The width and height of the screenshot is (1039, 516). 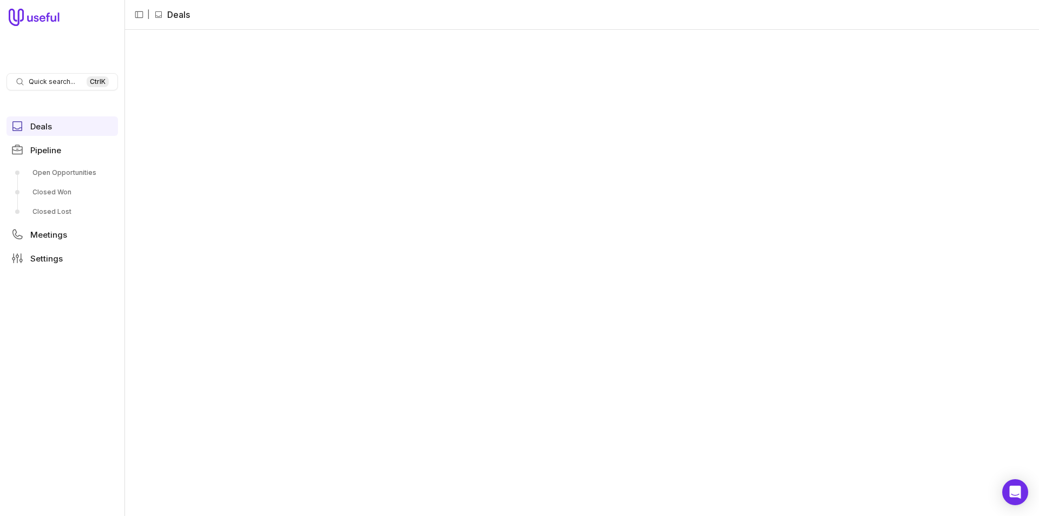 I want to click on button: Collapse sidebar, so click(x=139, y=15).